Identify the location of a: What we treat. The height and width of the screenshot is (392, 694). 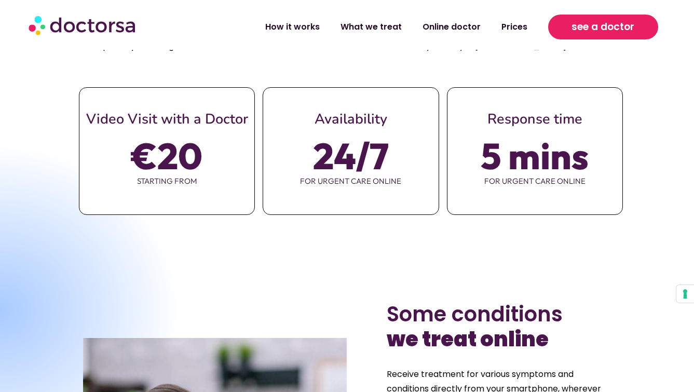
(371, 27).